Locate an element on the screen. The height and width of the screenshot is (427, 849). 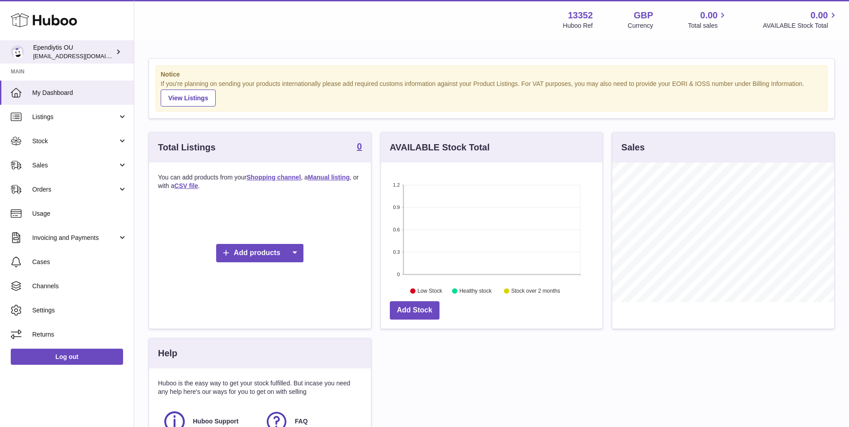
a: Log out is located at coordinates (67, 357).